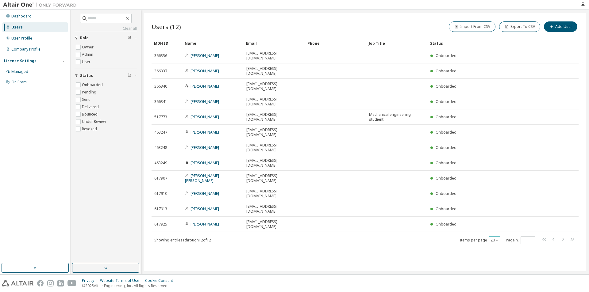  Describe the element at coordinates (17, 283) in the screenshot. I see `img: altair_logo.svg` at that location.